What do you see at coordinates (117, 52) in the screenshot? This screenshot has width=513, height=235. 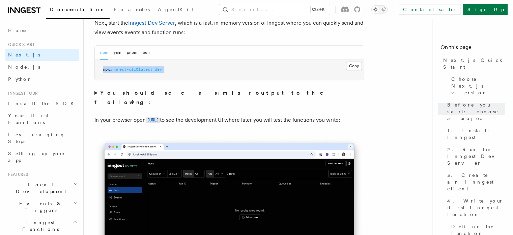 I see `button: yarn` at bounding box center [117, 52].